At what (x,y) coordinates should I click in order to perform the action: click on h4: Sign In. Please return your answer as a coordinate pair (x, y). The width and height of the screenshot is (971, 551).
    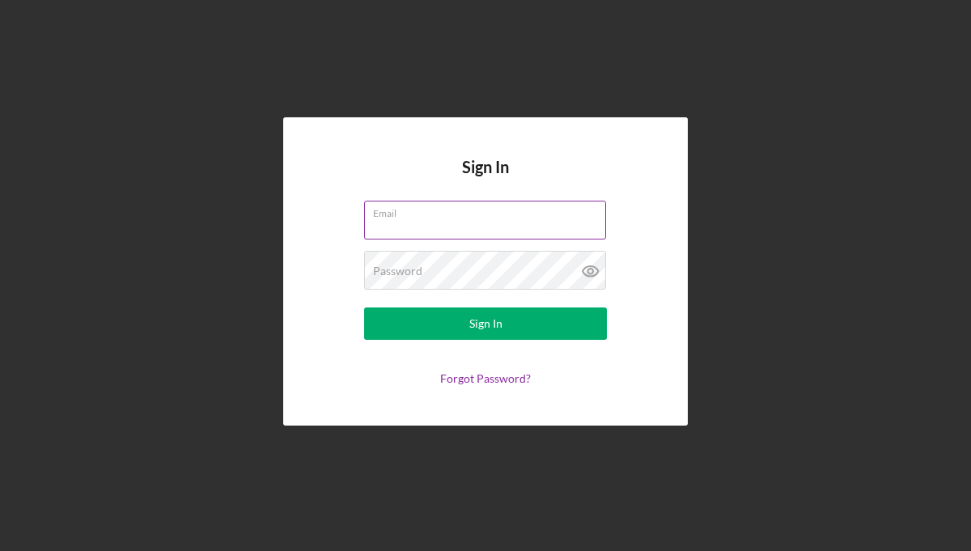
    Looking at the image, I should click on (485, 179).